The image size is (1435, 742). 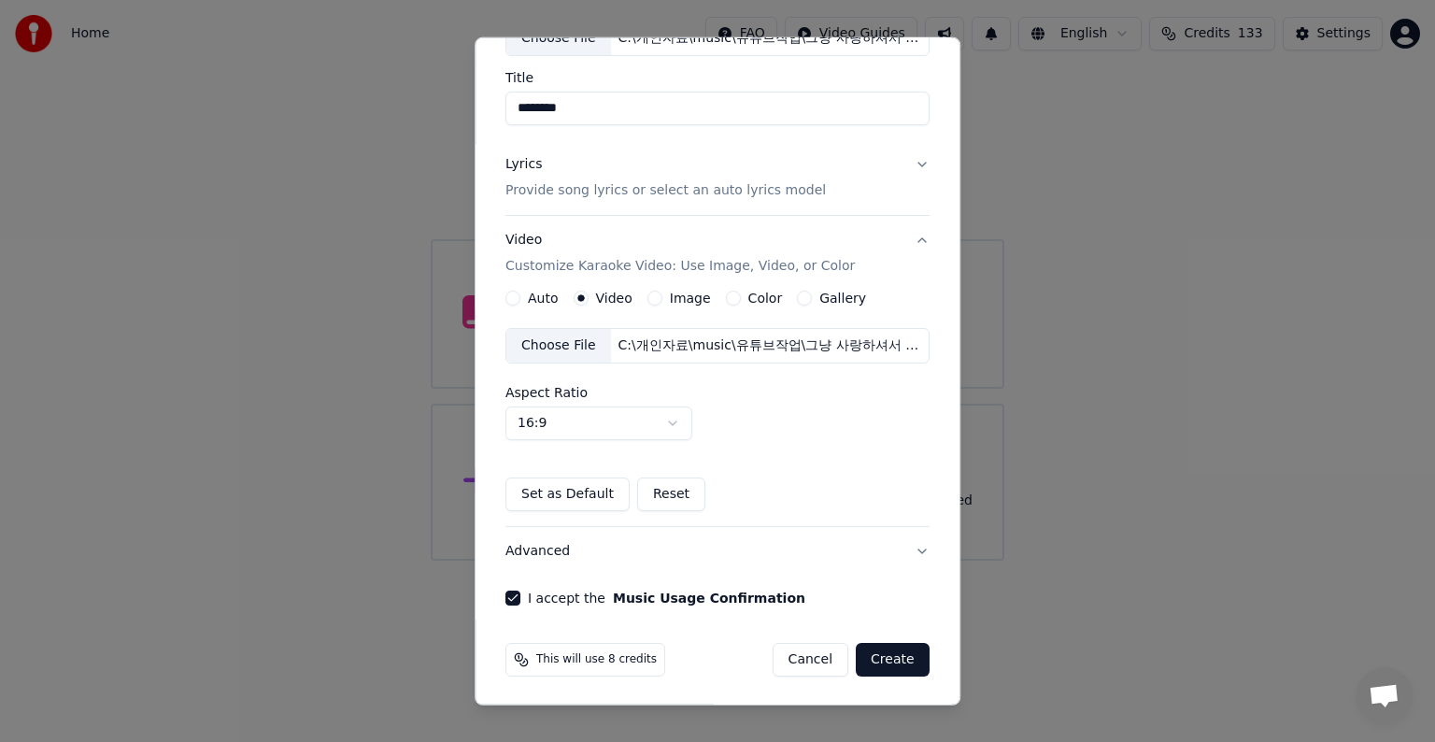 What do you see at coordinates (690, 298) in the screenshot?
I see `label: Image` at bounding box center [690, 298].